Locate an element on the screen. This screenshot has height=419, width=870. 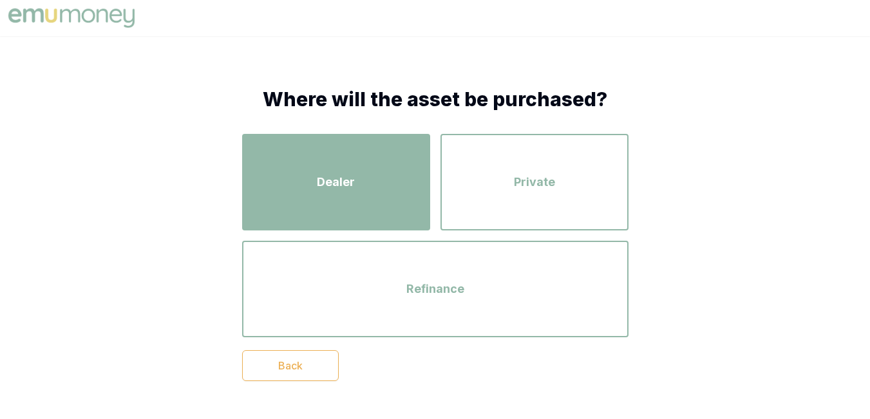
button: Dealer is located at coordinates (336, 182).